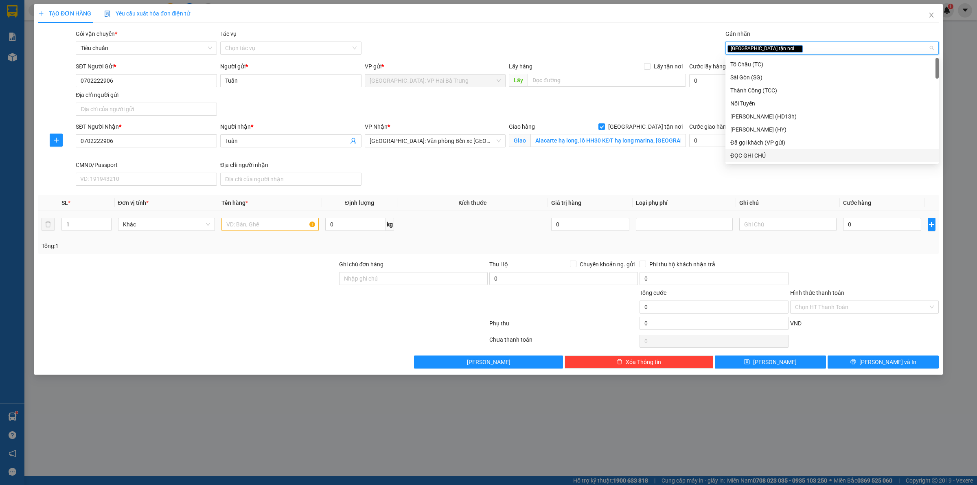 The width and height of the screenshot is (977, 485). What do you see at coordinates (832, 77) in the screenshot?
I see `div: Sài Gòn (SG)` at bounding box center [832, 77].